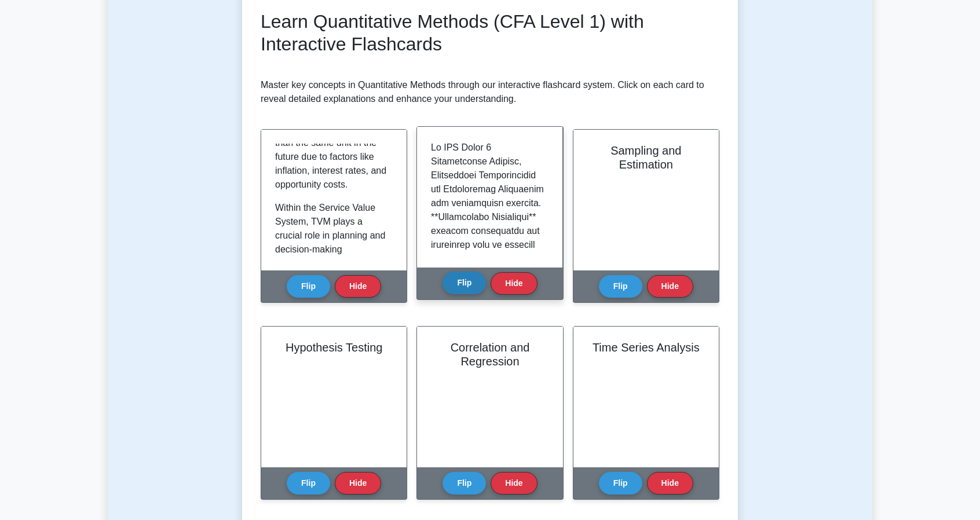 The image size is (980, 520). Describe the element at coordinates (490, 92) in the screenshot. I see `p: Master key concepts in Quantitative Methods through our interactive flashcard system. Click on ea...` at that location.